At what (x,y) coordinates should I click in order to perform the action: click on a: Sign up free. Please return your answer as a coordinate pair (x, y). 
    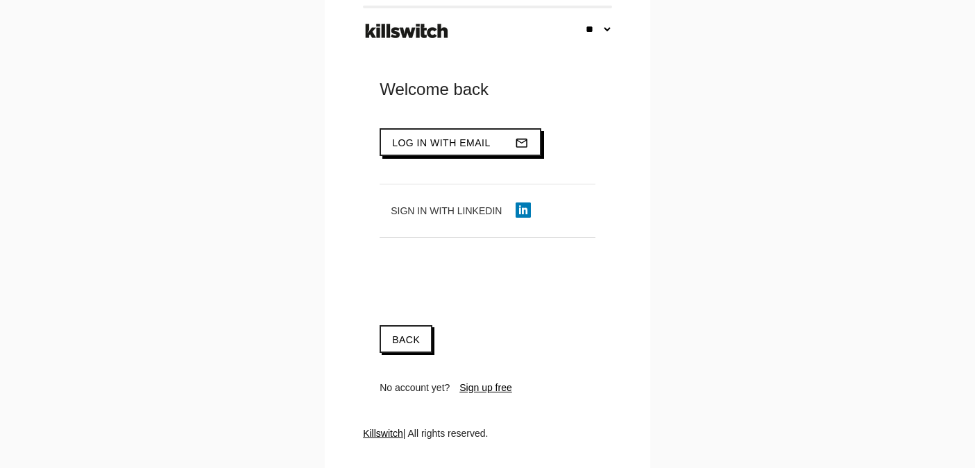
    Looking at the image, I should click on (486, 388).